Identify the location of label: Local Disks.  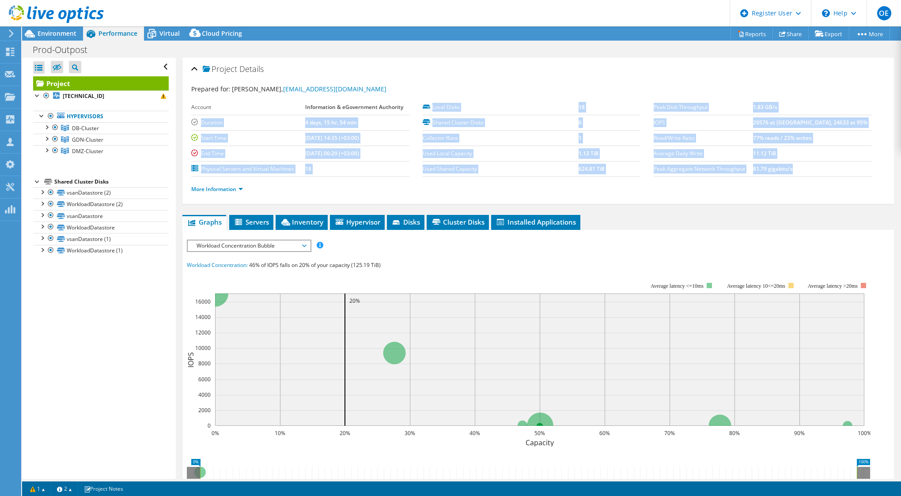
(500, 107).